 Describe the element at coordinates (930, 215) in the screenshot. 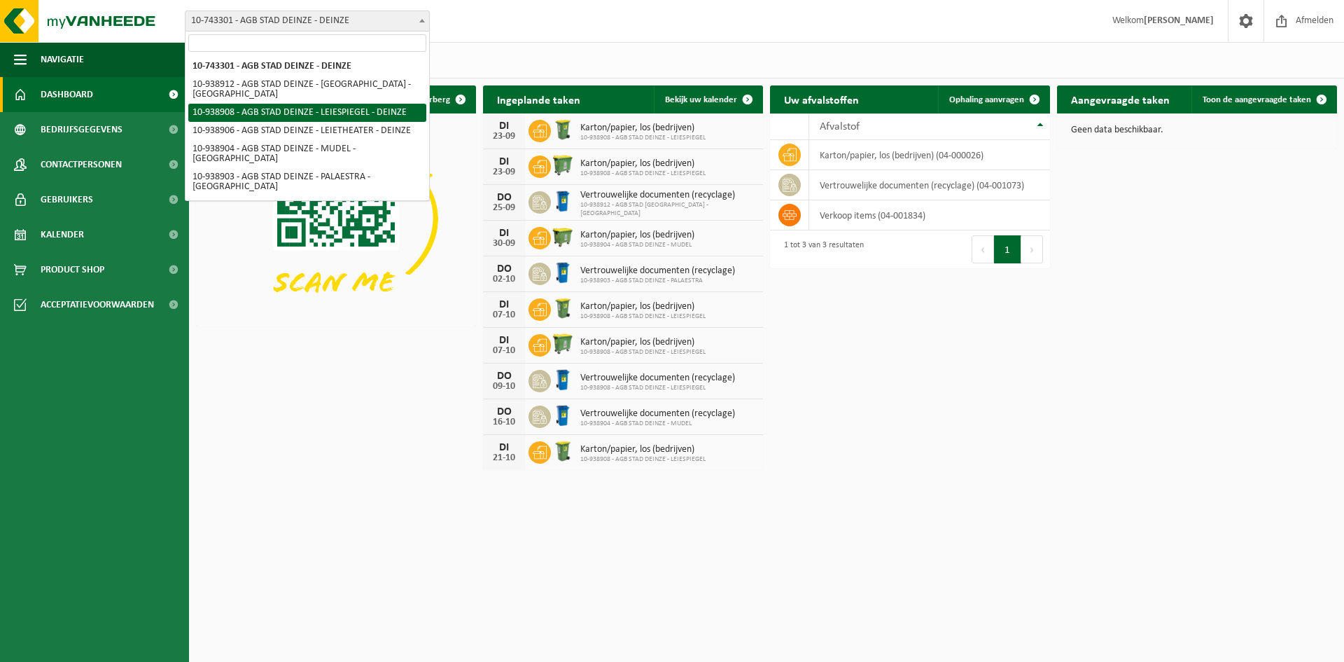

I see `td: verkoop items (04-001834)` at that location.